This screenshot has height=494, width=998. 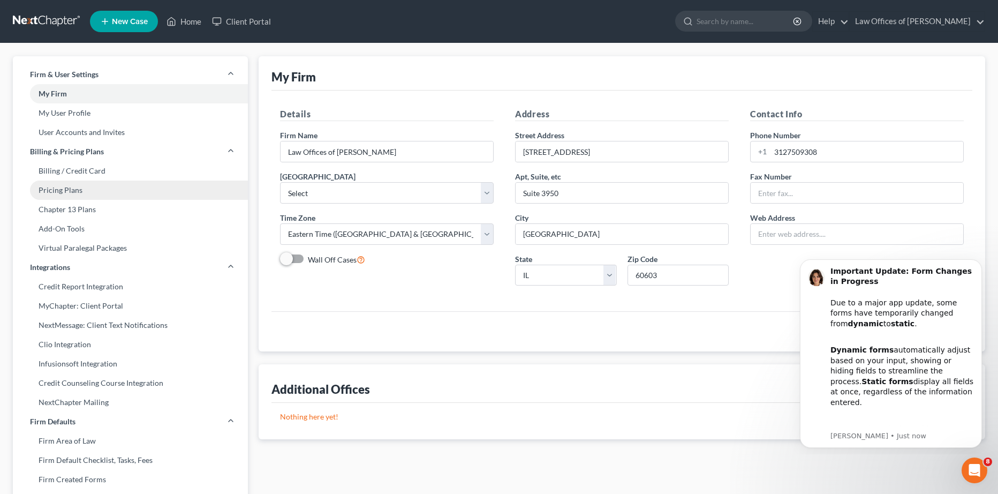 What do you see at coordinates (130, 209) in the screenshot?
I see `a: Chapter 13 Plans` at bounding box center [130, 209].